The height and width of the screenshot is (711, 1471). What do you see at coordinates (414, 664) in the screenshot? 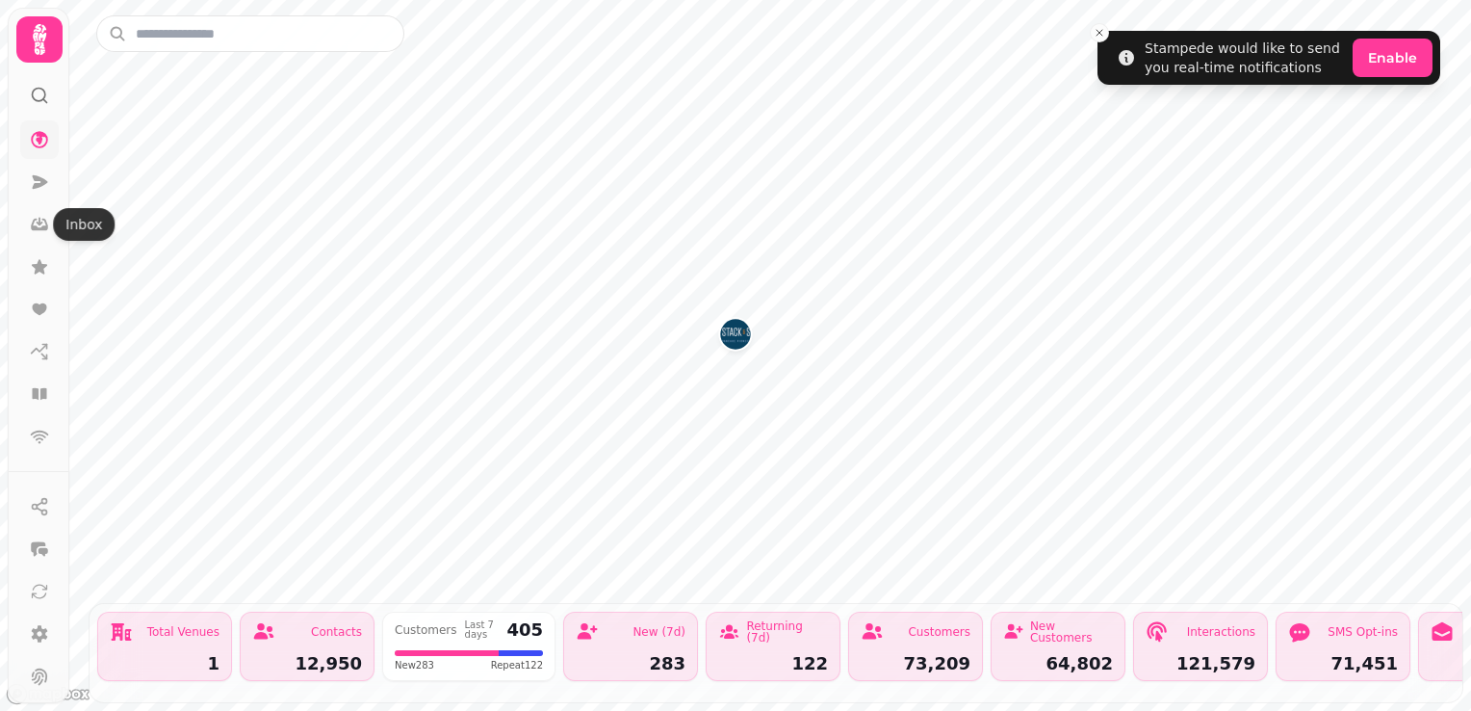
I see `span: New 283` at bounding box center [414, 664].